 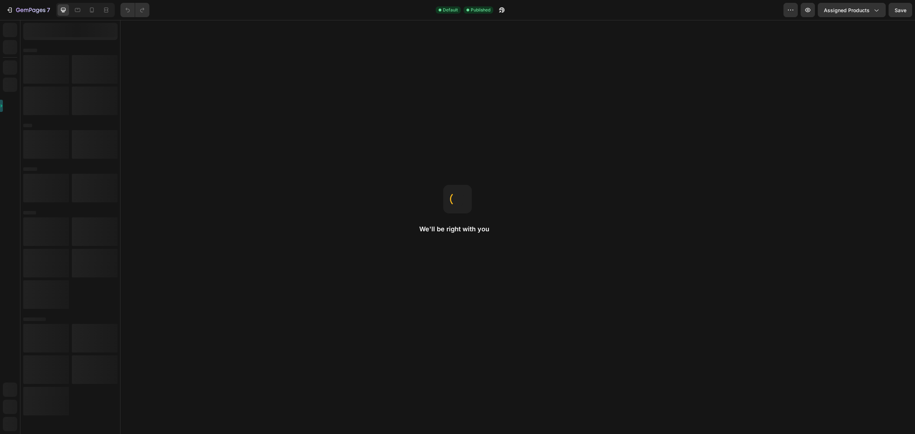 I want to click on p: 7, so click(x=48, y=10).